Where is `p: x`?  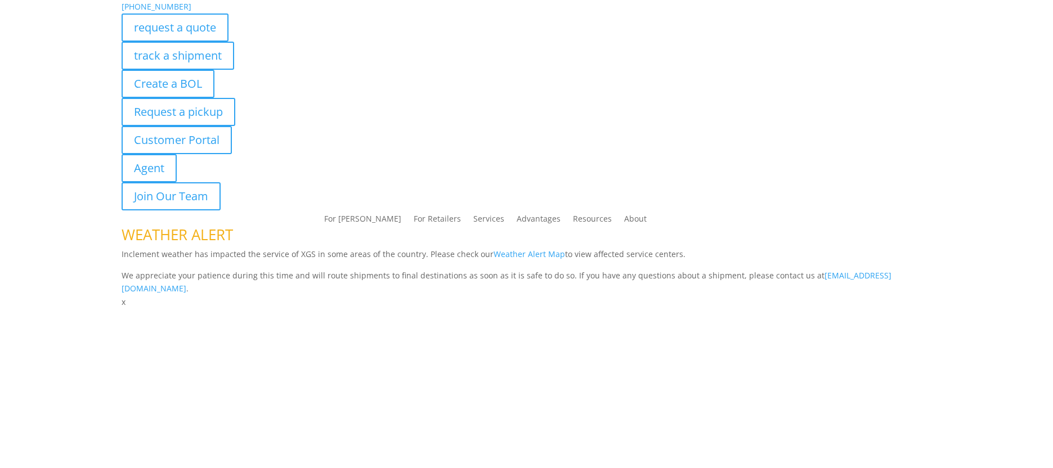
p: x is located at coordinates (527, 302).